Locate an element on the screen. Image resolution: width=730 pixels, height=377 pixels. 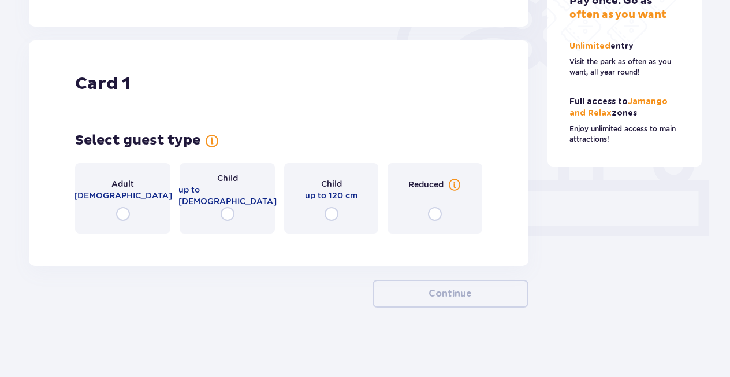
p: Select guest type is located at coordinates (138, 140).